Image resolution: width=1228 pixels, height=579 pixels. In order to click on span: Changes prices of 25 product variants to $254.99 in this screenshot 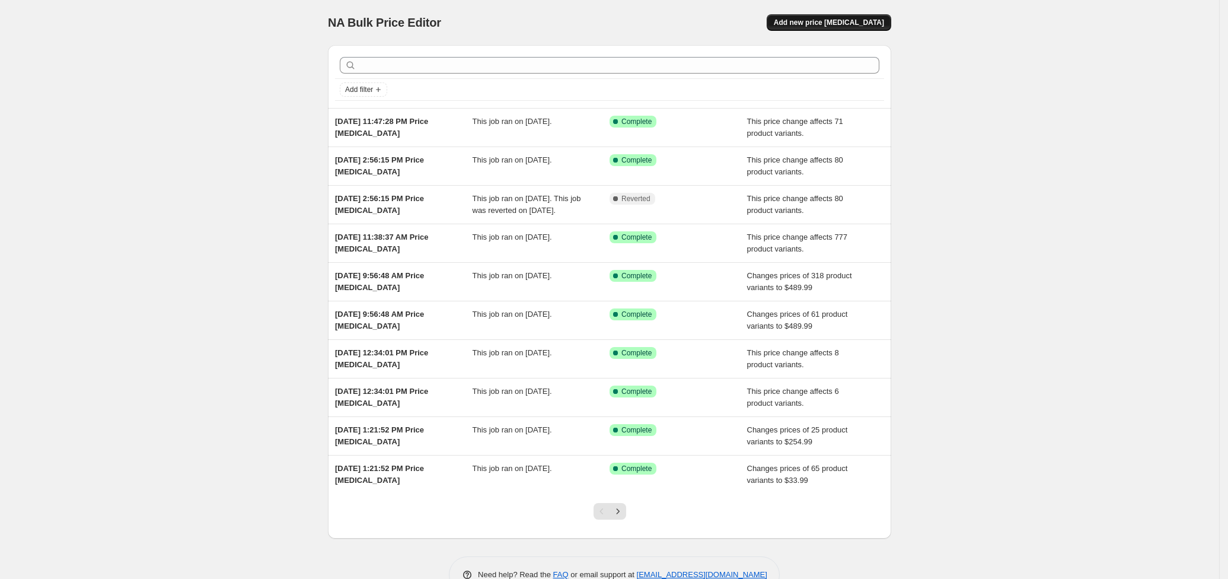, I will do `click(798, 435)`.